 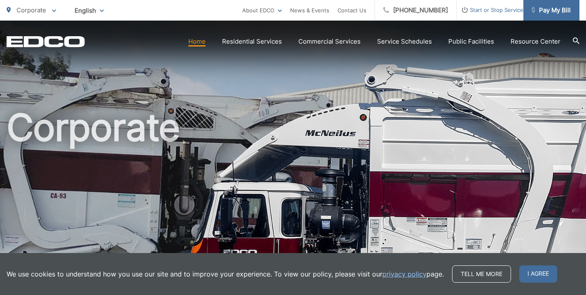 I want to click on a: Home, so click(x=197, y=42).